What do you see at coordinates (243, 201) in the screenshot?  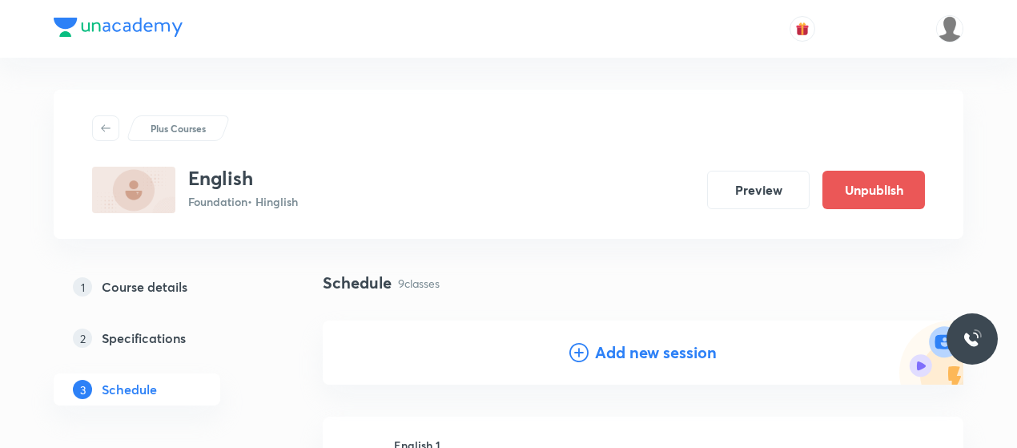 I see `p: Foundation • Hinglish` at bounding box center [243, 201].